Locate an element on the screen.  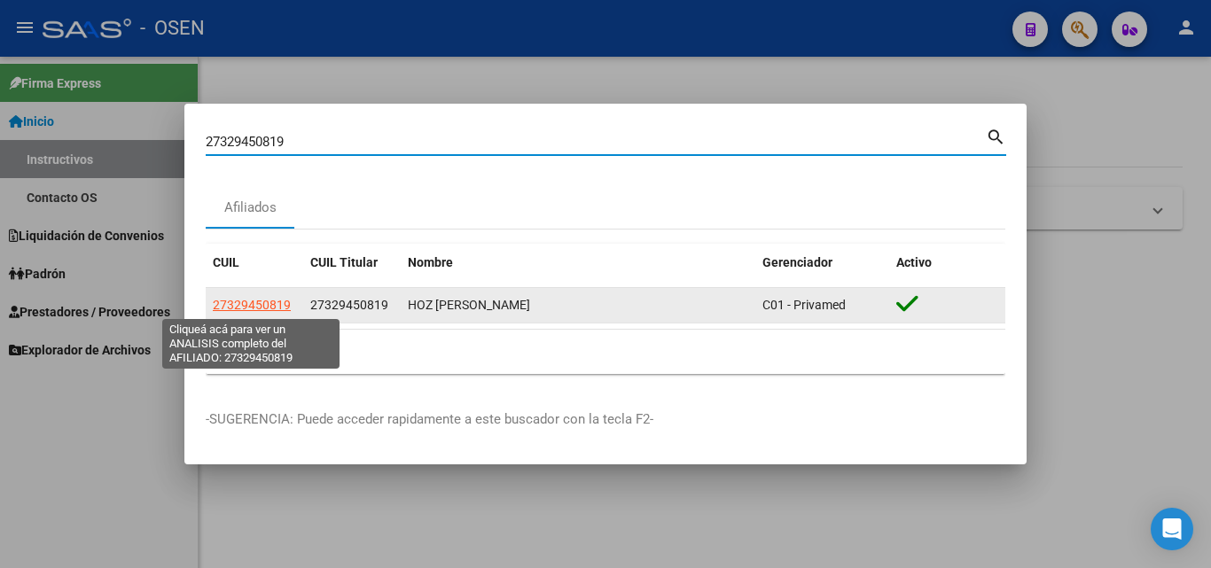
datatable-header-cell: Gerenciador is located at coordinates (822, 262).